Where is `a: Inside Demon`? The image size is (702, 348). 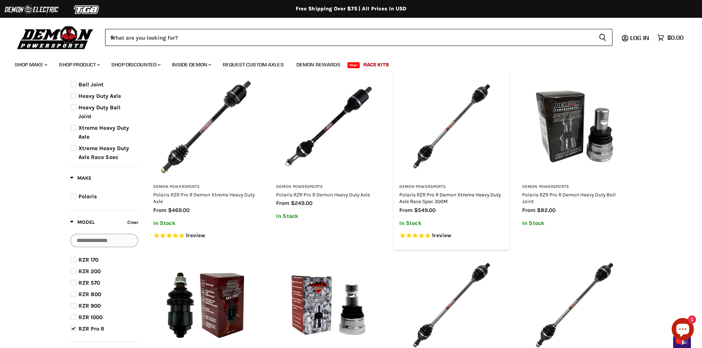 a: Inside Demon is located at coordinates (191, 64).